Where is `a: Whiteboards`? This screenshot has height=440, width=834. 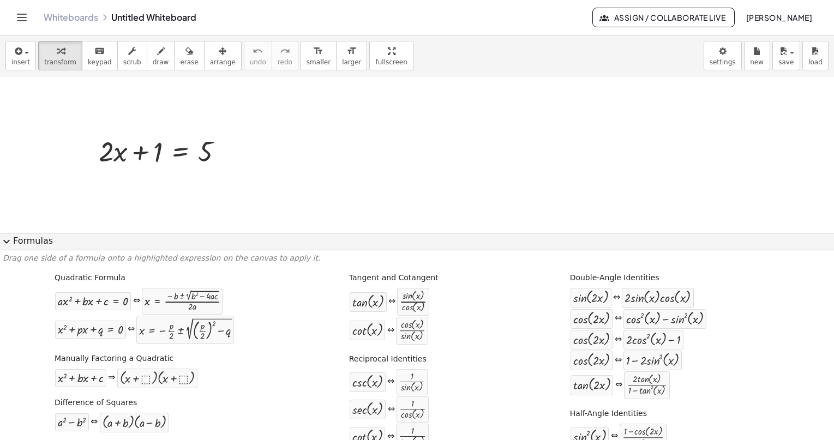 a: Whiteboards is located at coordinates (71, 17).